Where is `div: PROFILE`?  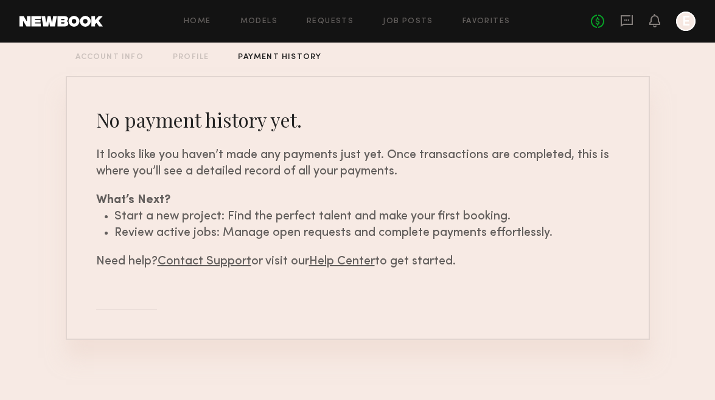
div: PROFILE is located at coordinates (190, 57).